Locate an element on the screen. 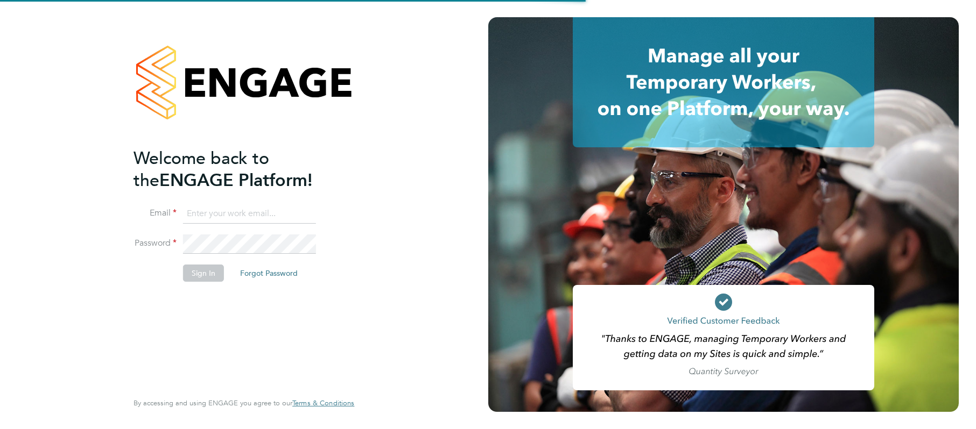 The height and width of the screenshot is (429, 976). h2: ENGAGE Platform! is located at coordinates (238, 169).